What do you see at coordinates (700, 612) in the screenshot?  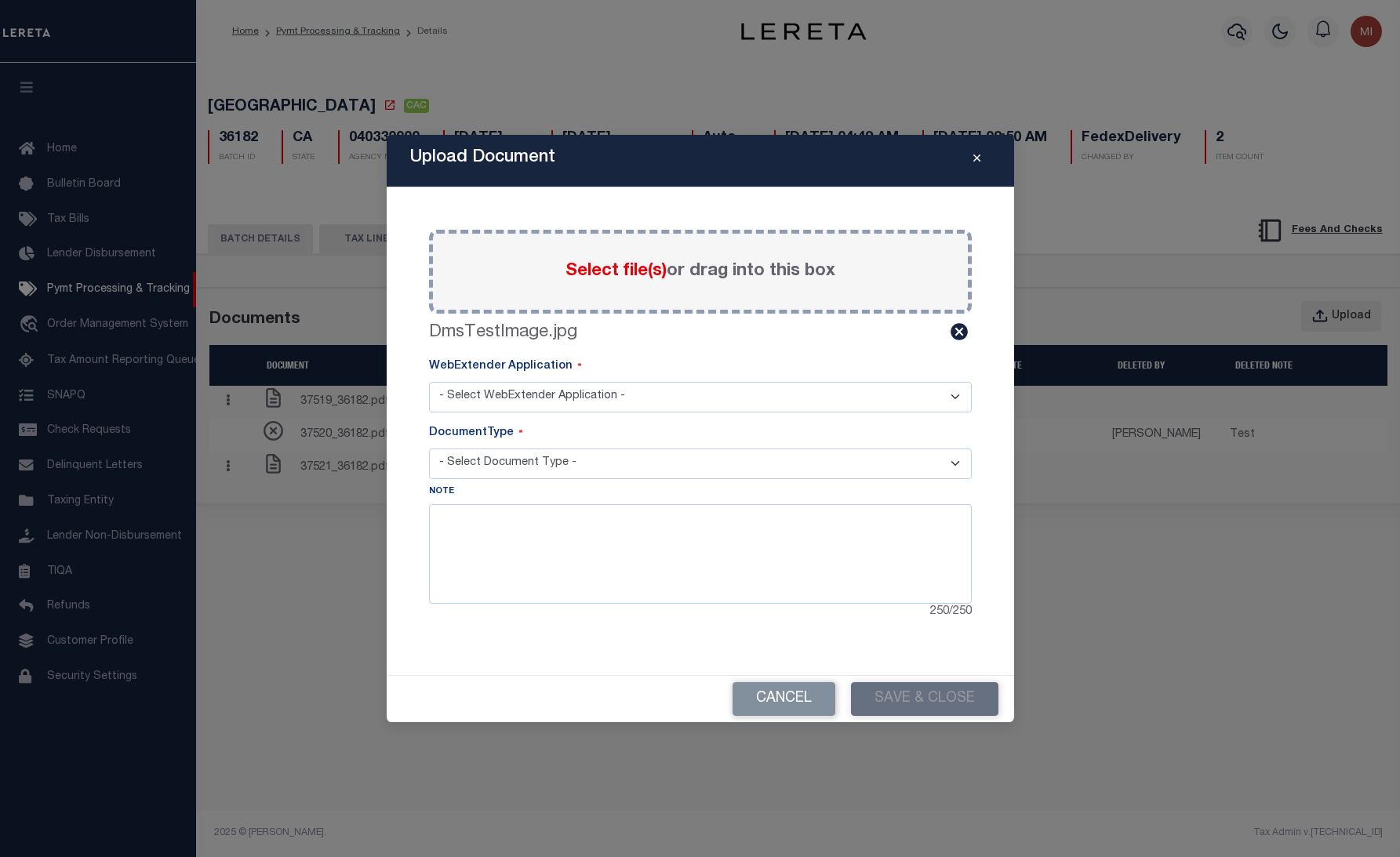 I see `div: 250 / 250` at bounding box center [700, 612].